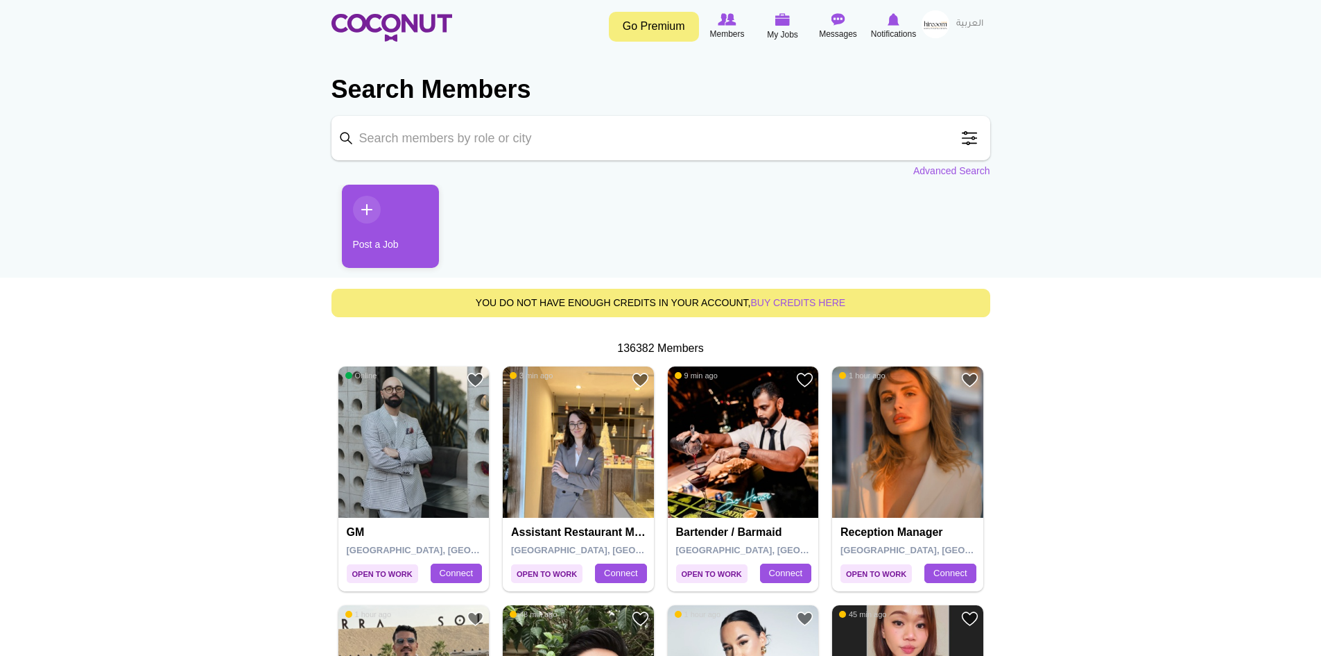 This screenshot has width=1321, height=656. I want to click on div: 136382 Members, so click(661, 348).